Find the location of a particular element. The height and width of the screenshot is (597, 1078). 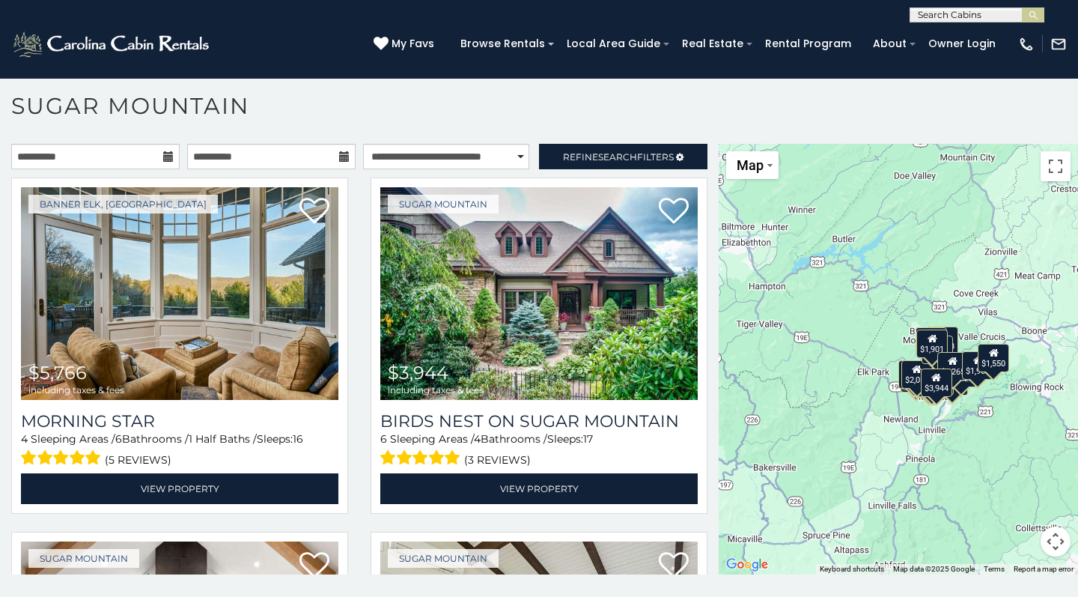

button: Map camera controls is located at coordinates (1056, 541).